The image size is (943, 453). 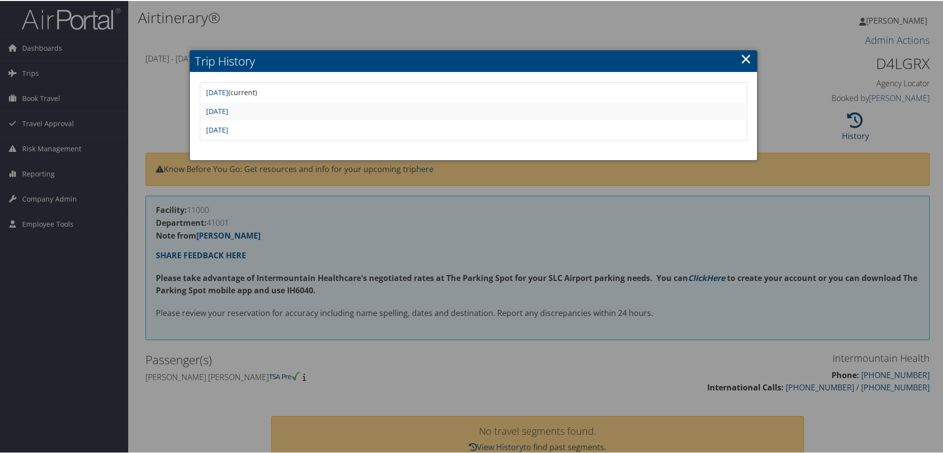 What do you see at coordinates (473, 60) in the screenshot?
I see `h2: Trip History` at bounding box center [473, 60].